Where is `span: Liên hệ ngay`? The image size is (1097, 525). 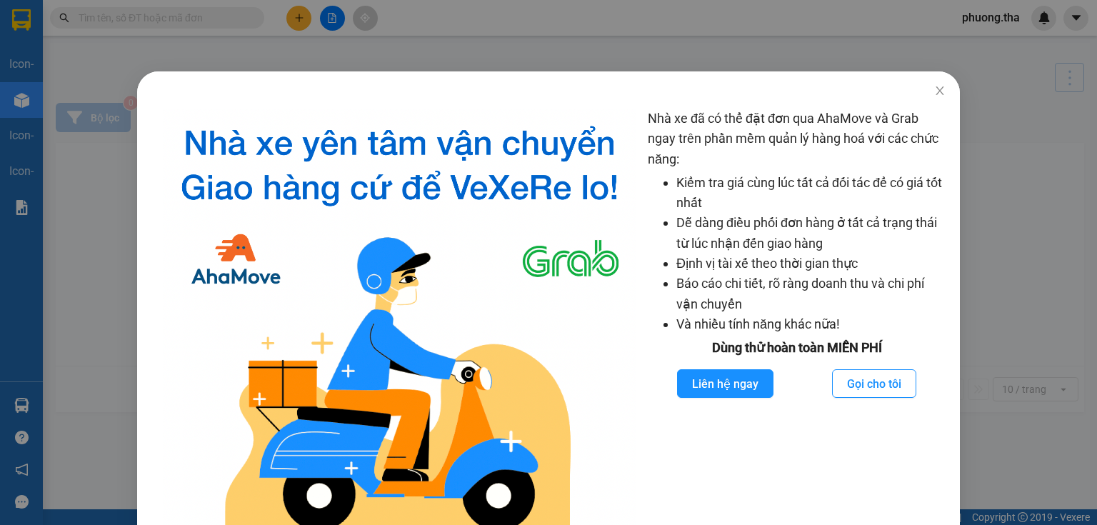
span: Liên hệ ngay is located at coordinates (725, 383).